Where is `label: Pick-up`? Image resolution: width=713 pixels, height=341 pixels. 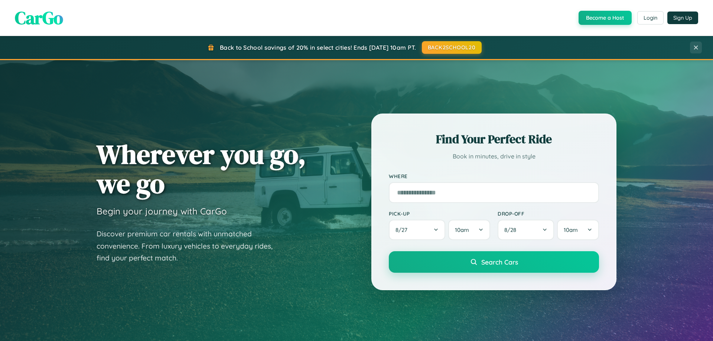
label: Pick-up is located at coordinates (439, 214).